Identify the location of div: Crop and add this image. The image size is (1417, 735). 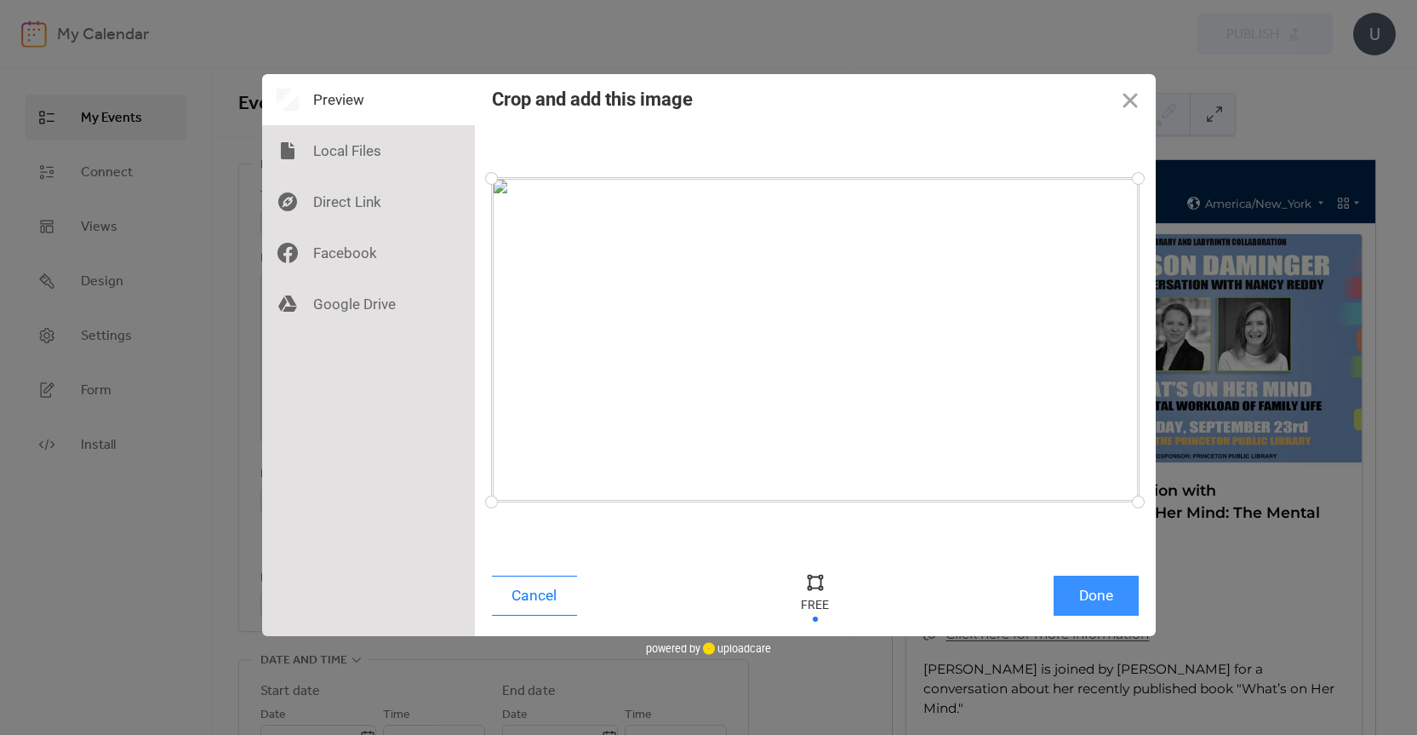
(593, 99).